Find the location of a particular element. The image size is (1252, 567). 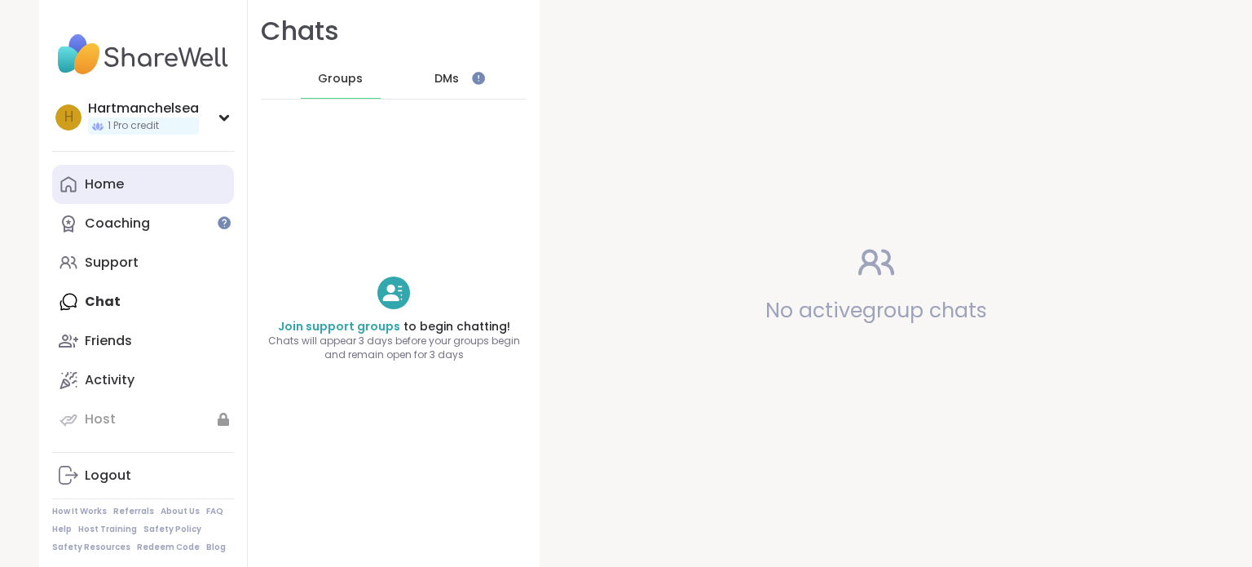

a: Friends is located at coordinates (143, 341).